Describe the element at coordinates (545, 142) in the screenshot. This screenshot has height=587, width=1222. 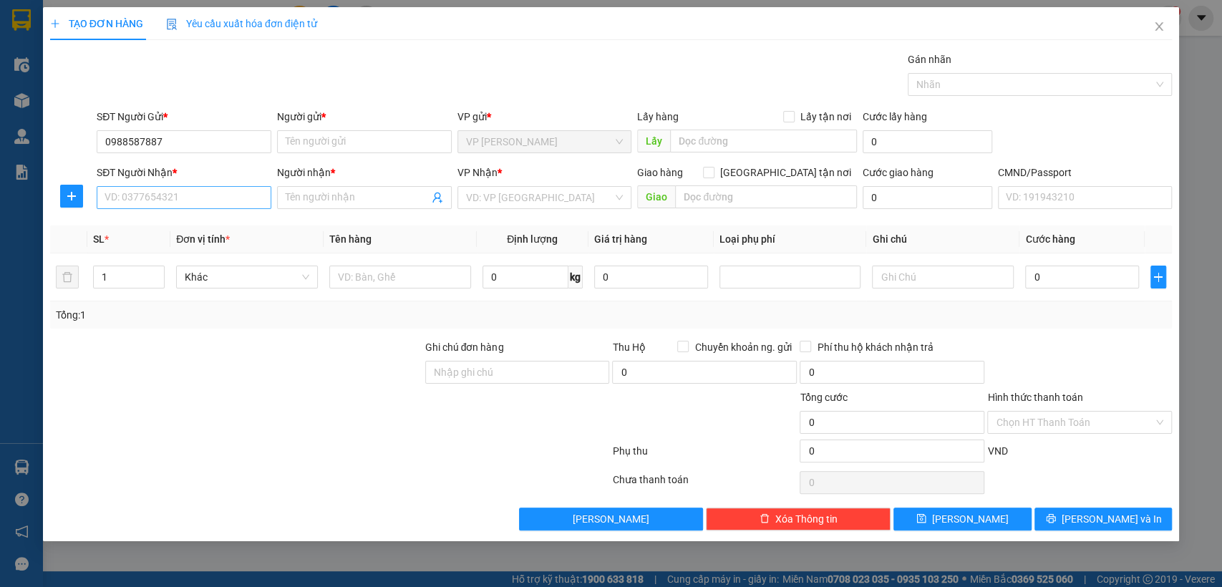
I see `span: VP Nguyễn Trãi` at that location.